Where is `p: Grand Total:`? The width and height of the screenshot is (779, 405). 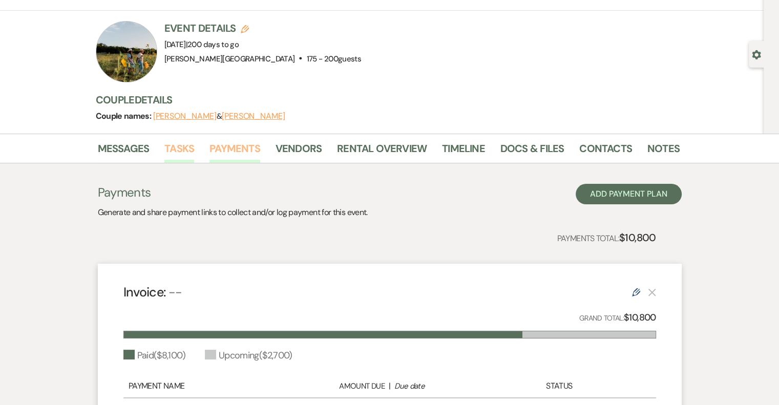 p: Grand Total: is located at coordinates (618, 318).